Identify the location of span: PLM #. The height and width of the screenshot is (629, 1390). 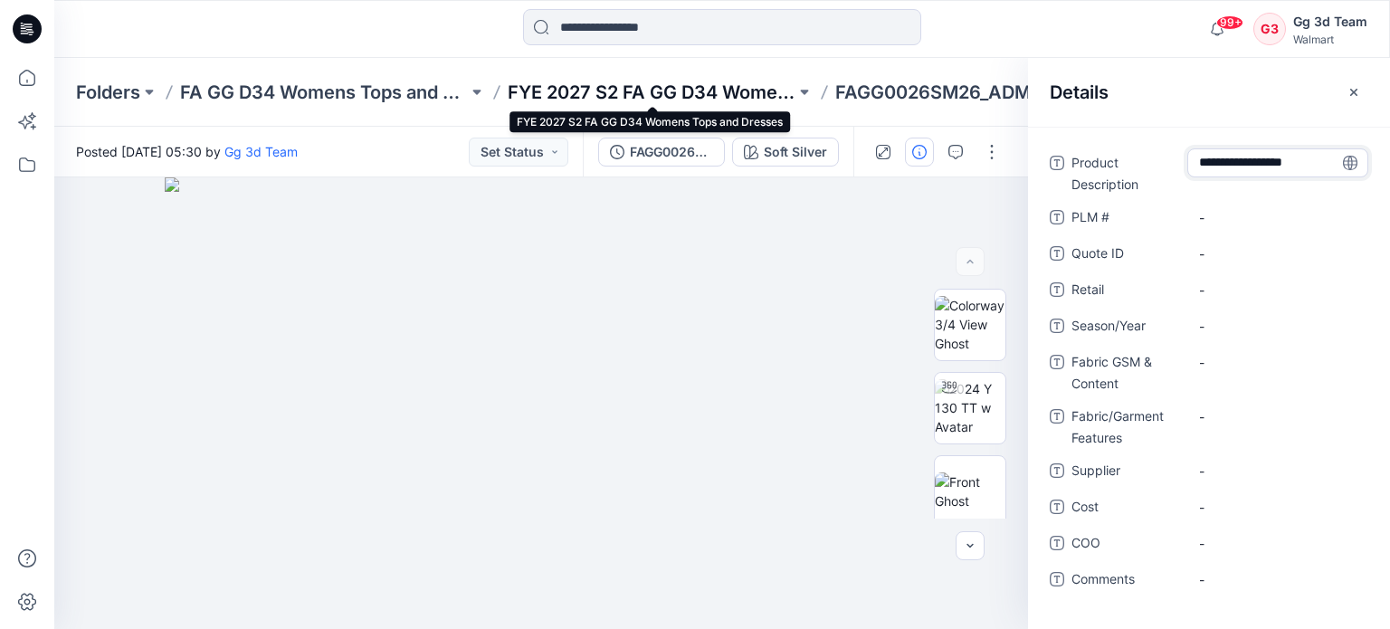
(1126, 219).